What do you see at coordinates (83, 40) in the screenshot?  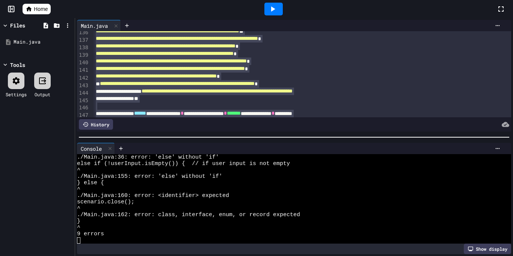 I see `div: 137` at bounding box center [83, 40].